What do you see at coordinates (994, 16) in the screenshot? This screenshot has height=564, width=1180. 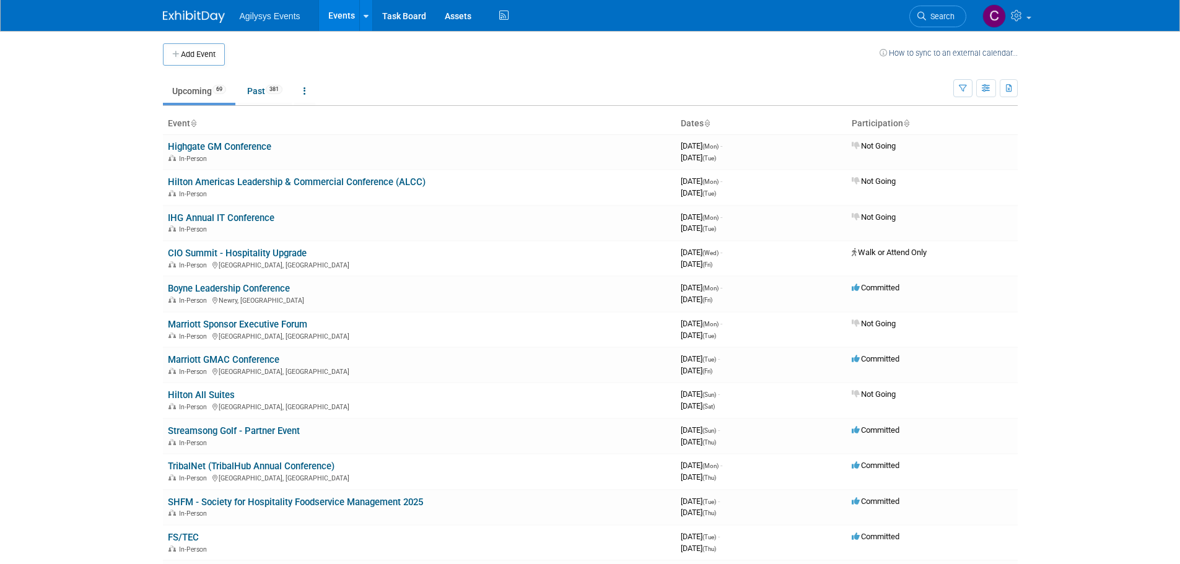 I see `img: Chris Bagnell` at bounding box center [994, 16].